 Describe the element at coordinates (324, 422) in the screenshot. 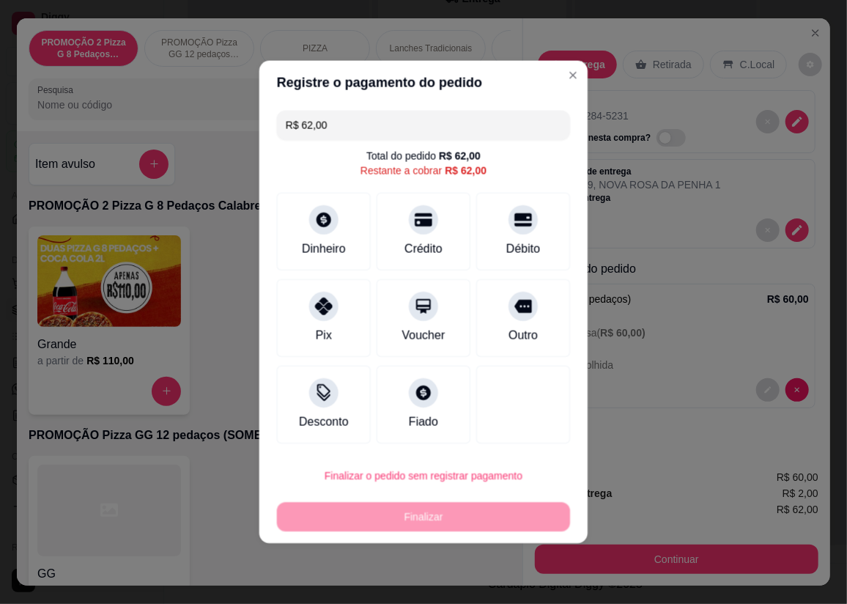

I see `div: Desconto` at that location.